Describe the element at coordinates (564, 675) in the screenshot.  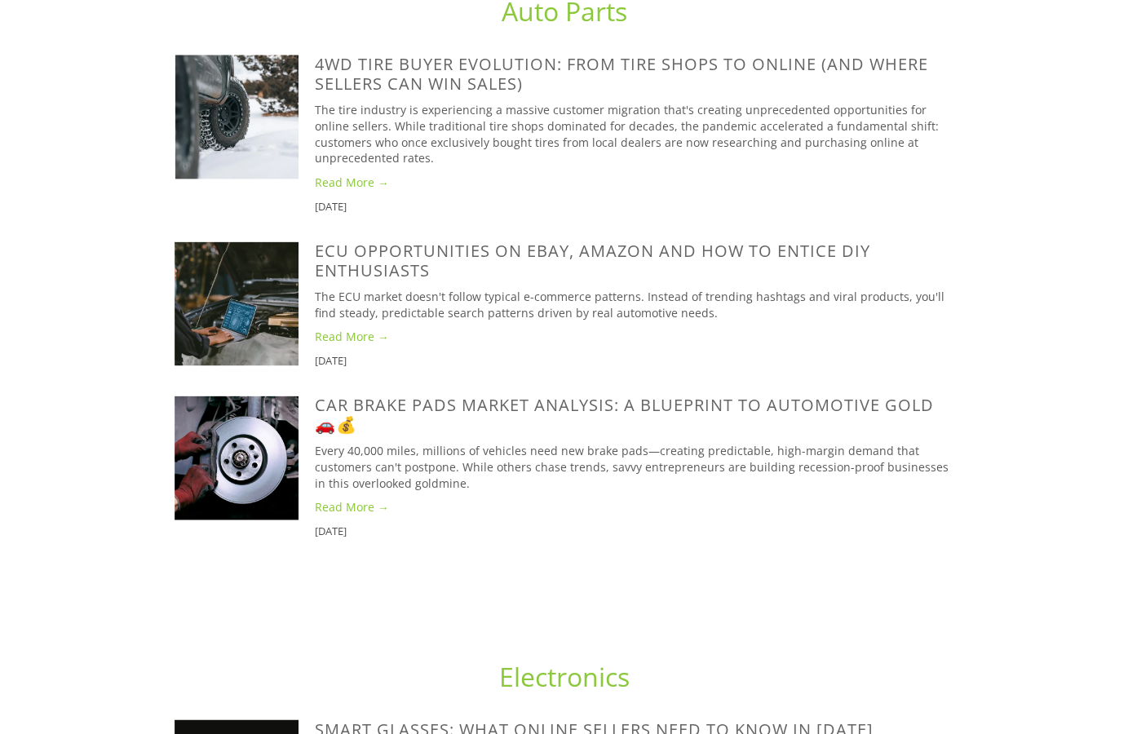
I see `a: Electronics` at that location.